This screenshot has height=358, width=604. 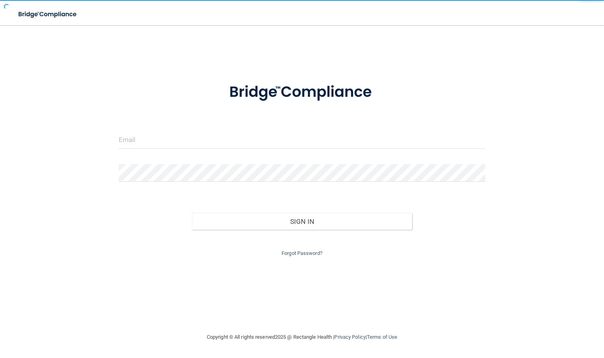 What do you see at coordinates (382, 336) in the screenshot?
I see `a: Terms of Use` at bounding box center [382, 336].